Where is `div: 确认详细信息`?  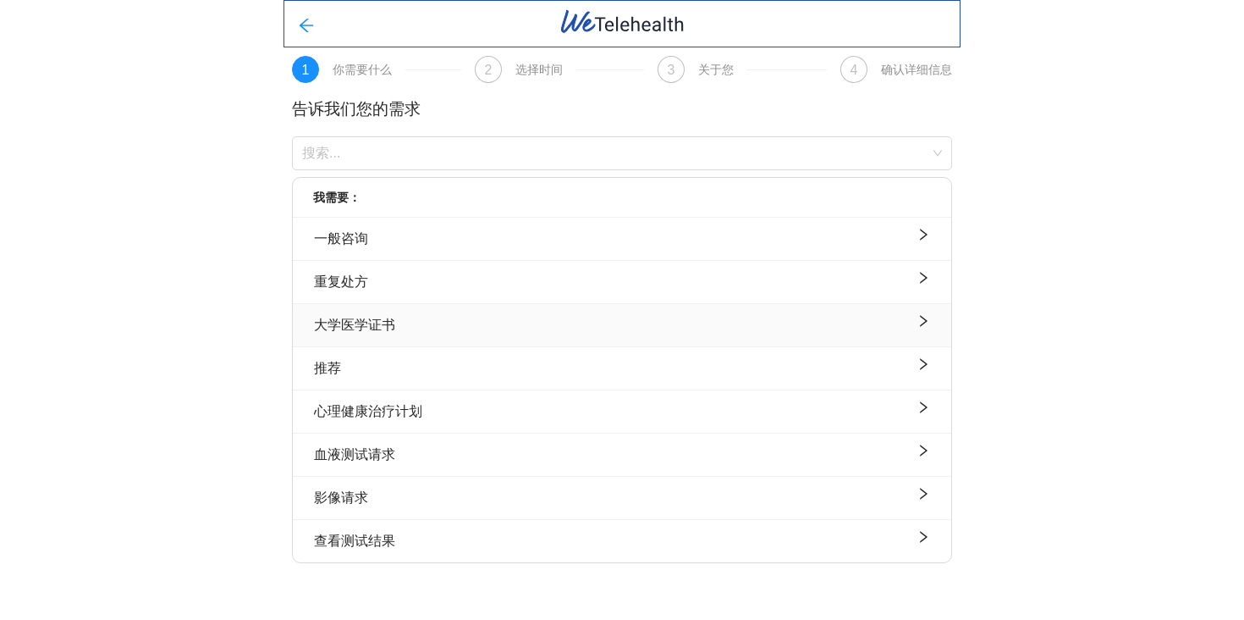 div: 确认详细信息 is located at coordinates (917, 69).